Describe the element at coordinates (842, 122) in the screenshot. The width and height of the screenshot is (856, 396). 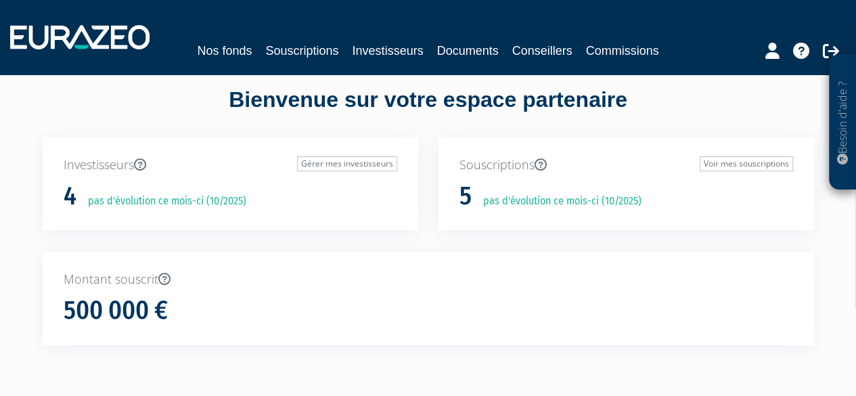
I see `p: Besoin d'aide ?` at that location.